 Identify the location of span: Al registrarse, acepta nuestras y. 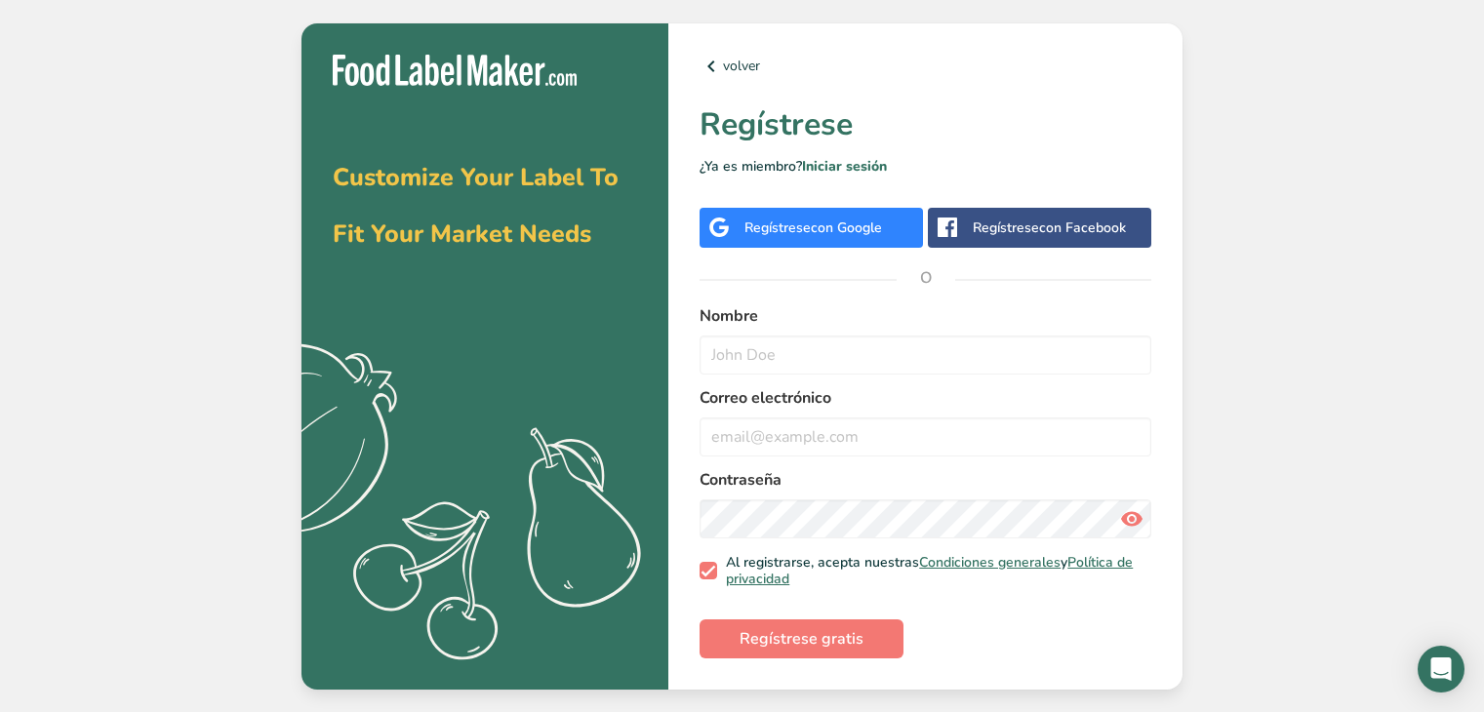
(931, 571).